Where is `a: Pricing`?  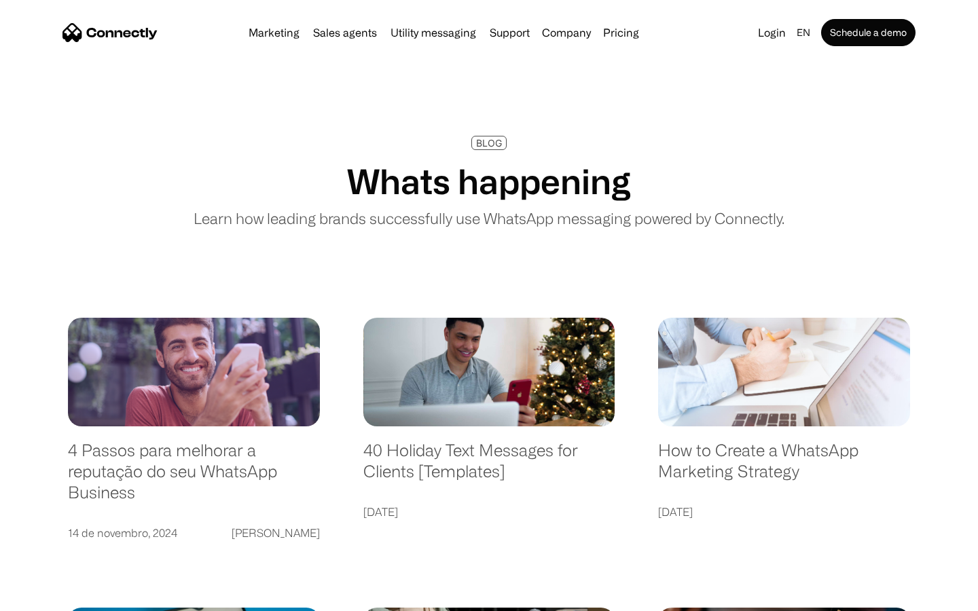
a: Pricing is located at coordinates (621, 33).